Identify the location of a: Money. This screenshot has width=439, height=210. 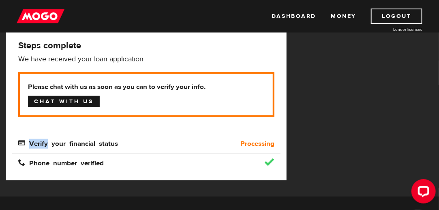
(343, 16).